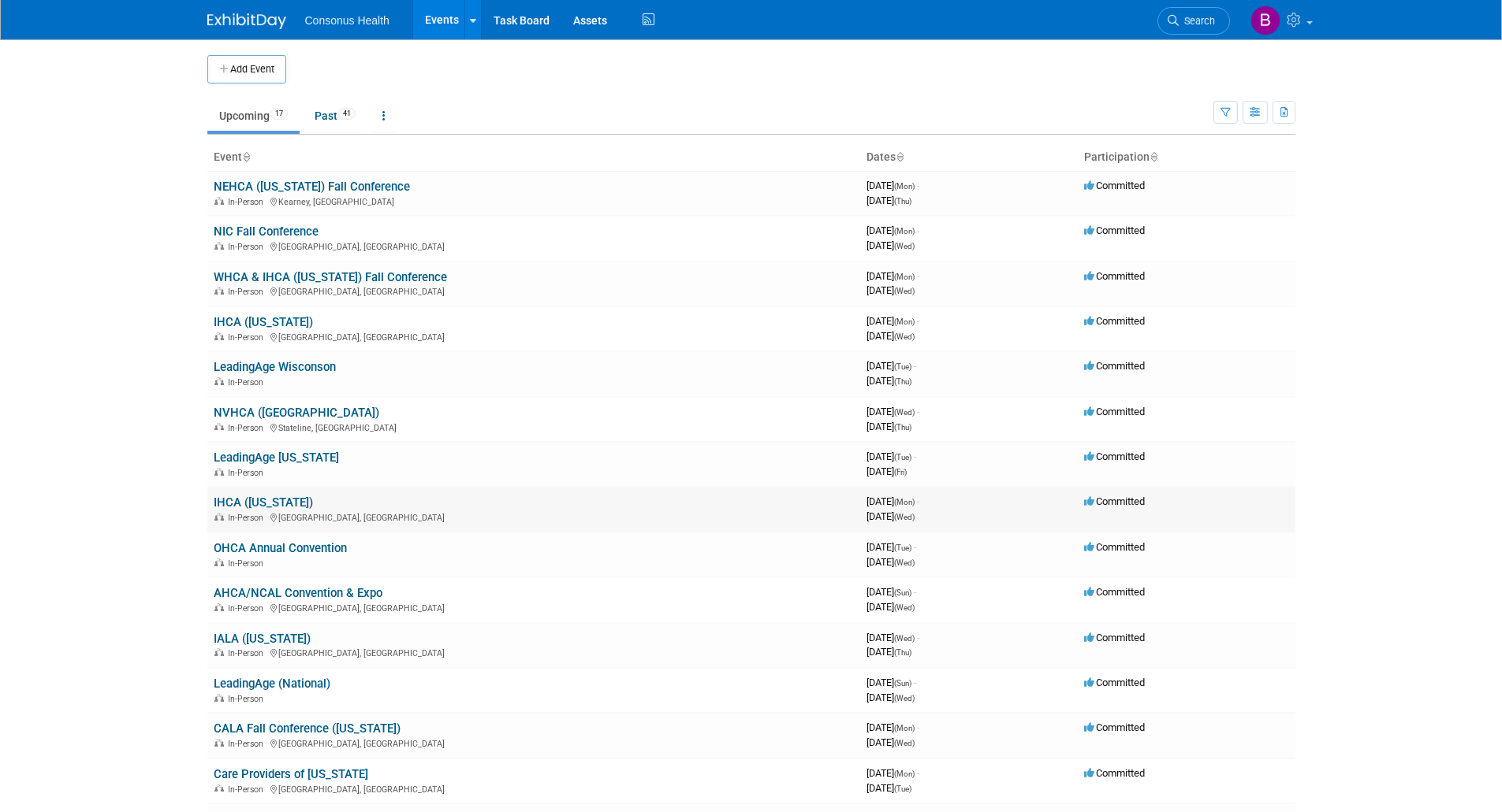 This screenshot has height=812, width=1502. What do you see at coordinates (1266, 20) in the screenshot?
I see `img: Bridget Crane` at bounding box center [1266, 20].